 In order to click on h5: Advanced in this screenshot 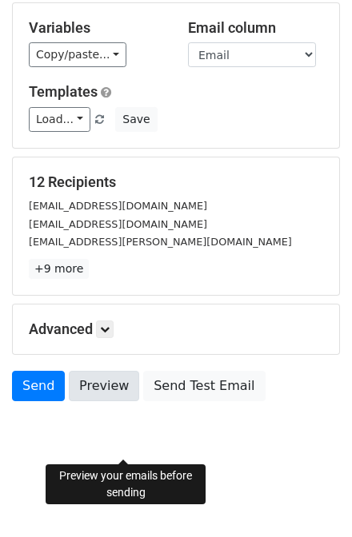, I will do `click(176, 329)`.